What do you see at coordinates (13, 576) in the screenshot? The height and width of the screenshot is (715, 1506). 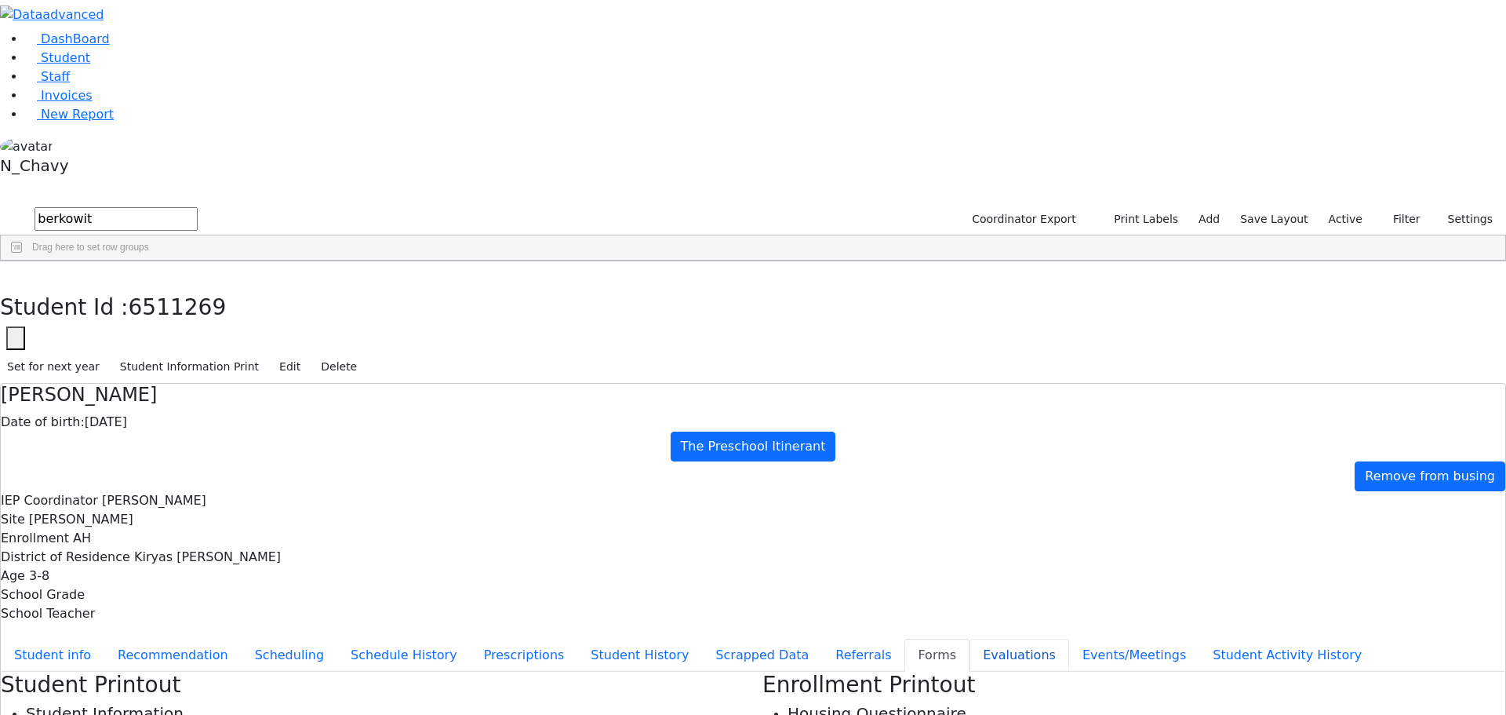 I see `label: Age` at bounding box center [13, 576].